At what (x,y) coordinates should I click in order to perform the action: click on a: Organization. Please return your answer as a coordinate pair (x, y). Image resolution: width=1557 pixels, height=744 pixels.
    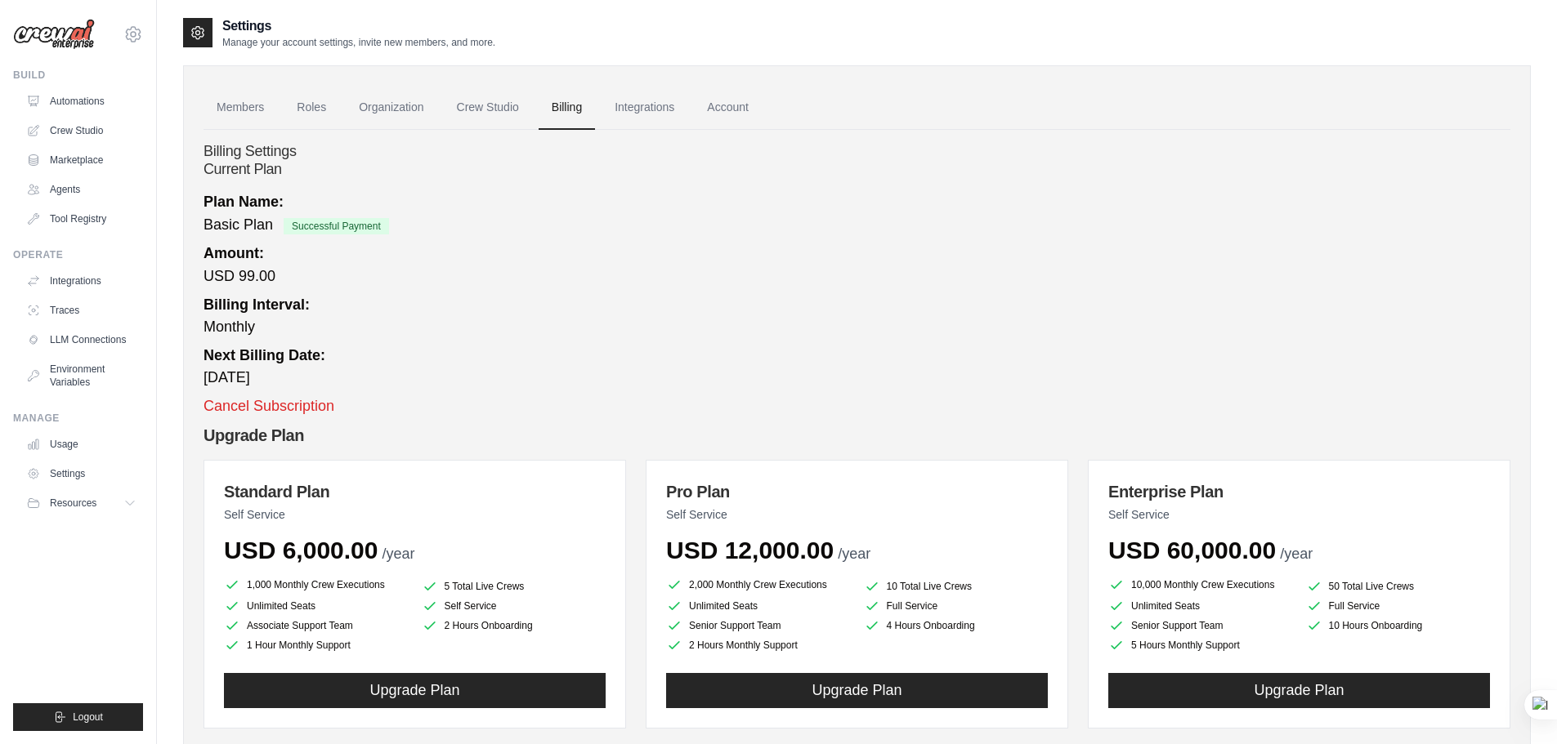
    Looking at the image, I should click on (391, 108).